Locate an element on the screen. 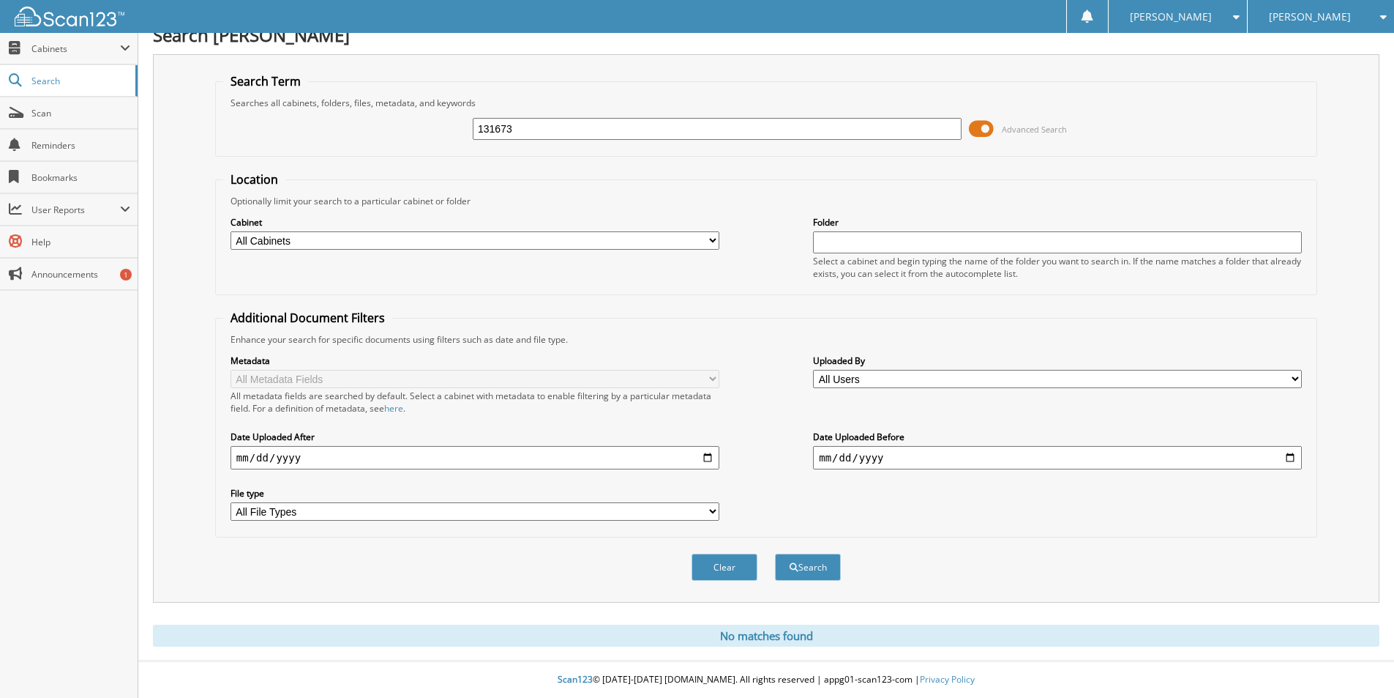 Image resolution: width=1394 pixels, height=698 pixels. img: scan123-logo-white.svg is located at coordinates (70, 16).